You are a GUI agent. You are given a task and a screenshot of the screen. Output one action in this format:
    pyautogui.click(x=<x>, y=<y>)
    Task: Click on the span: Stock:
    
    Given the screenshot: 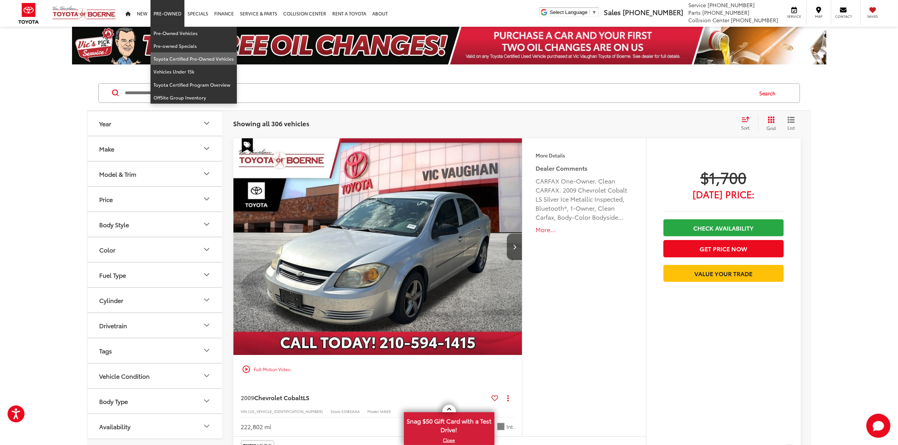 What is the action you would take?
    pyautogui.click(x=336, y=411)
    